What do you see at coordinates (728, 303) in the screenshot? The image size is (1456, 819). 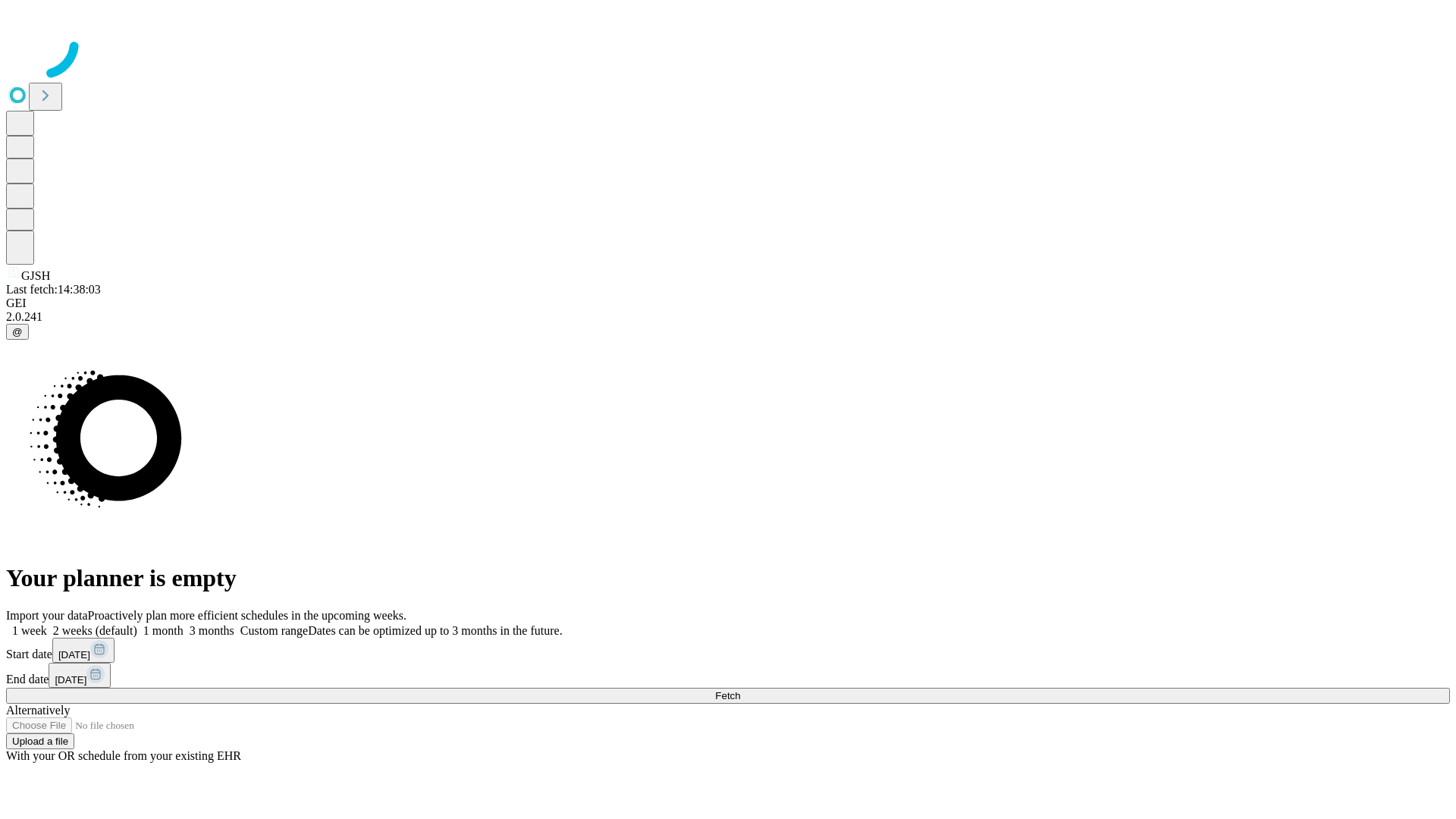 I see `div: GEI` at bounding box center [728, 303].